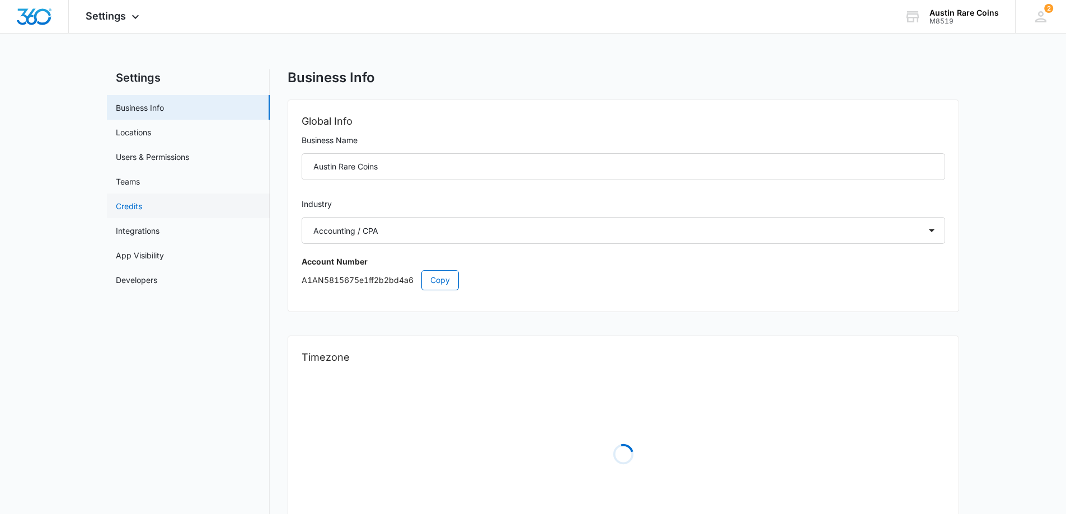  What do you see at coordinates (624, 121) in the screenshot?
I see `h2: Global Info` at bounding box center [624, 121].